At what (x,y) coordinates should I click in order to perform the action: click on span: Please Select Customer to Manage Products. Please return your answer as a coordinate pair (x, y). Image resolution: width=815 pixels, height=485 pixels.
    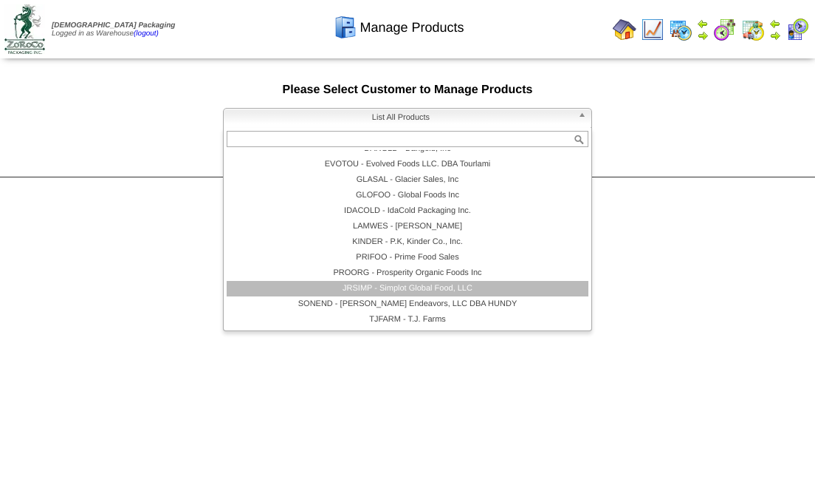
    Looking at the image, I should click on (408, 89).